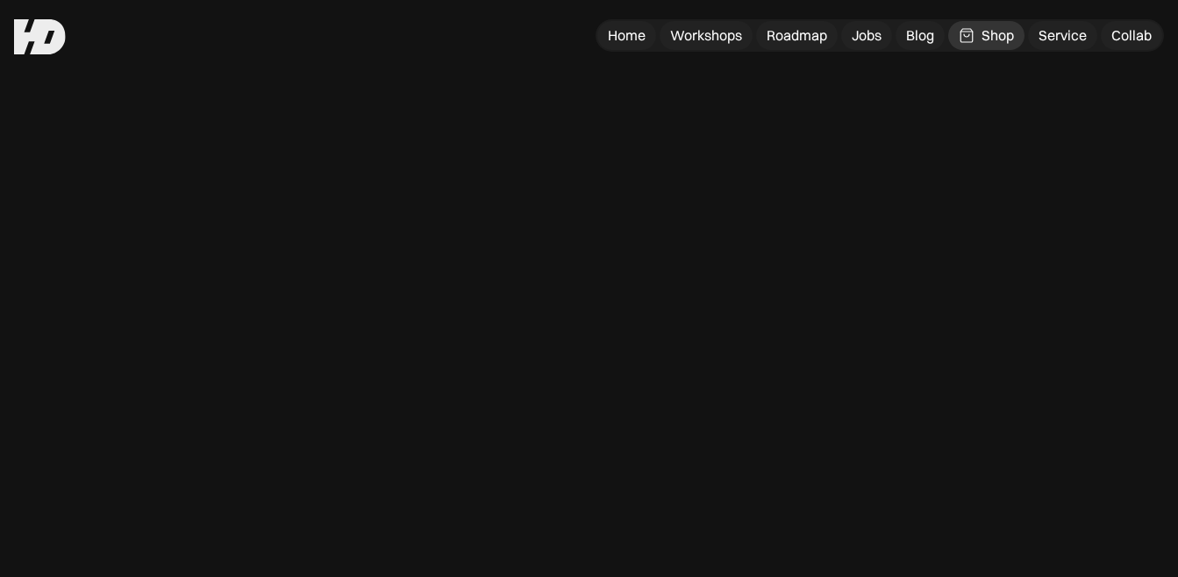 Image resolution: width=1178 pixels, height=577 pixels. I want to click on a: Workshops, so click(706, 35).